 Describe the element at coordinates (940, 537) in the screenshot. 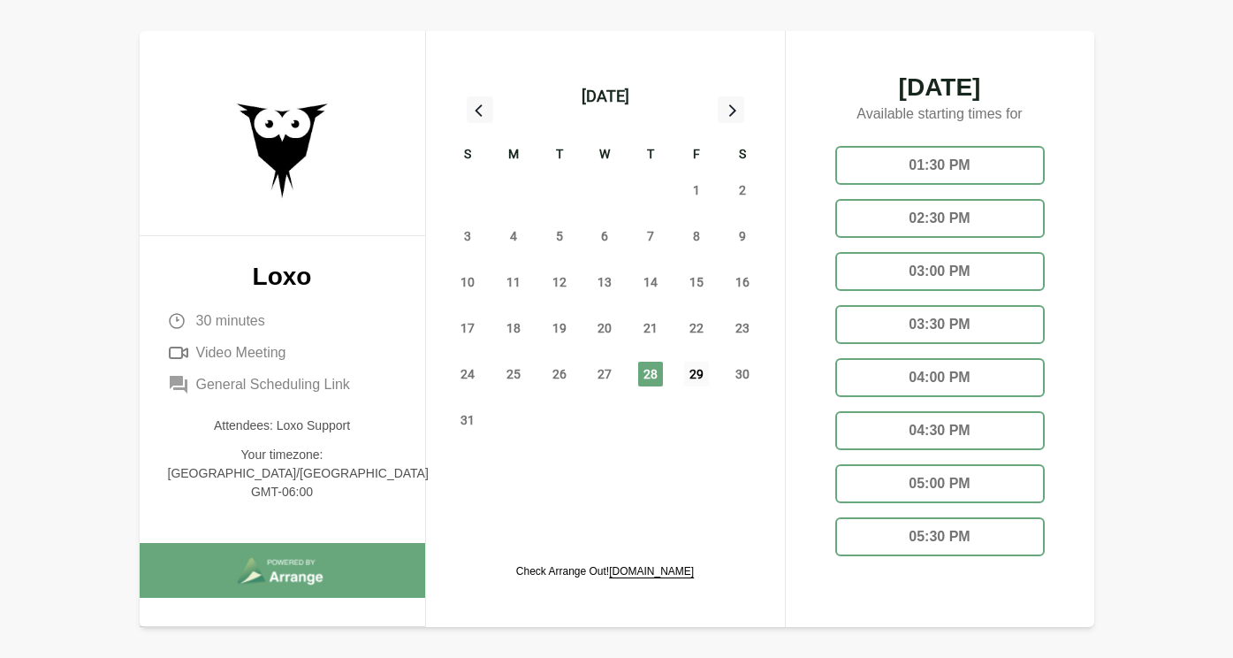

I see `div: 05:30 PM` at that location.